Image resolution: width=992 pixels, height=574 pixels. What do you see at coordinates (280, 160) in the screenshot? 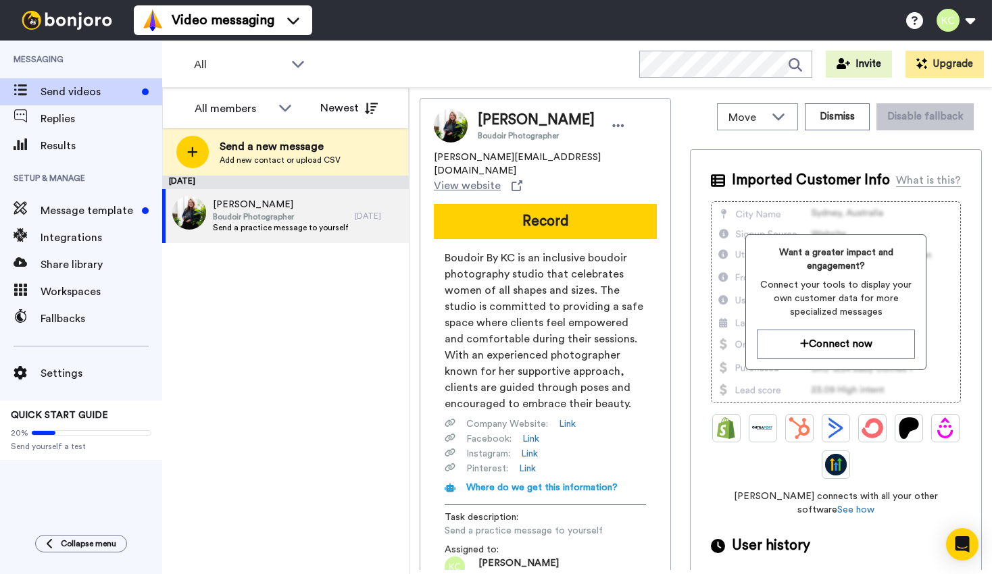
I see `span: Add new contact or upload CSV` at bounding box center [280, 160].